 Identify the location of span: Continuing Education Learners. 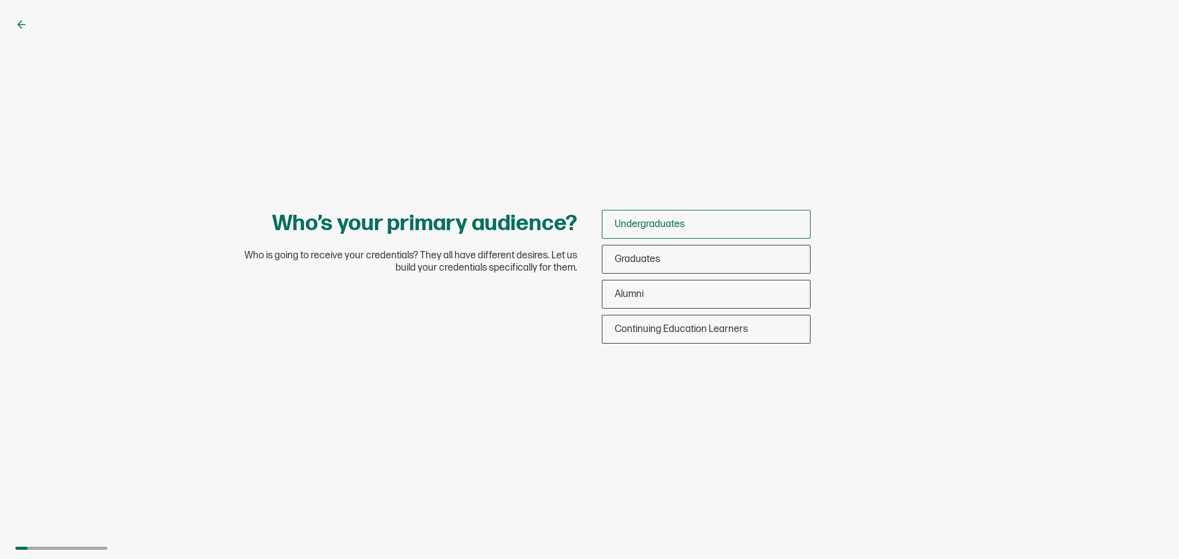
(681, 329).